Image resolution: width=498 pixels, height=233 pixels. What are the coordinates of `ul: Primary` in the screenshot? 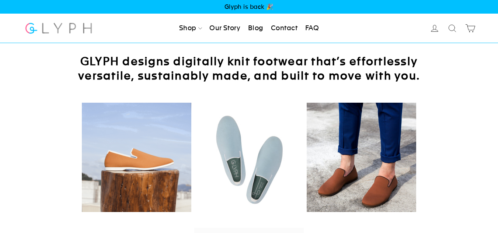 It's located at (249, 28).